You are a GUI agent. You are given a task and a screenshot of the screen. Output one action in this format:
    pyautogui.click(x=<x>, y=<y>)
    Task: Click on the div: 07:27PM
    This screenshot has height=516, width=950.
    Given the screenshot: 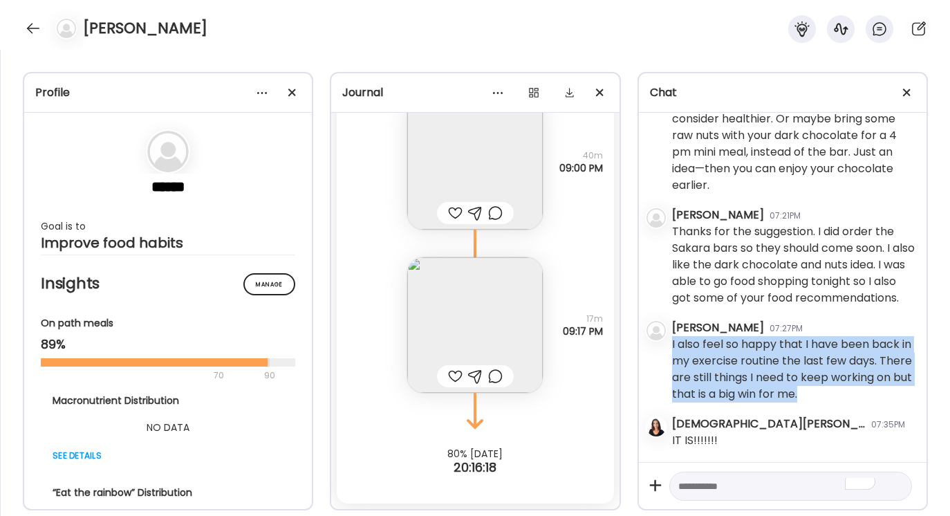 What is the action you would take?
    pyautogui.click(x=786, y=328)
    